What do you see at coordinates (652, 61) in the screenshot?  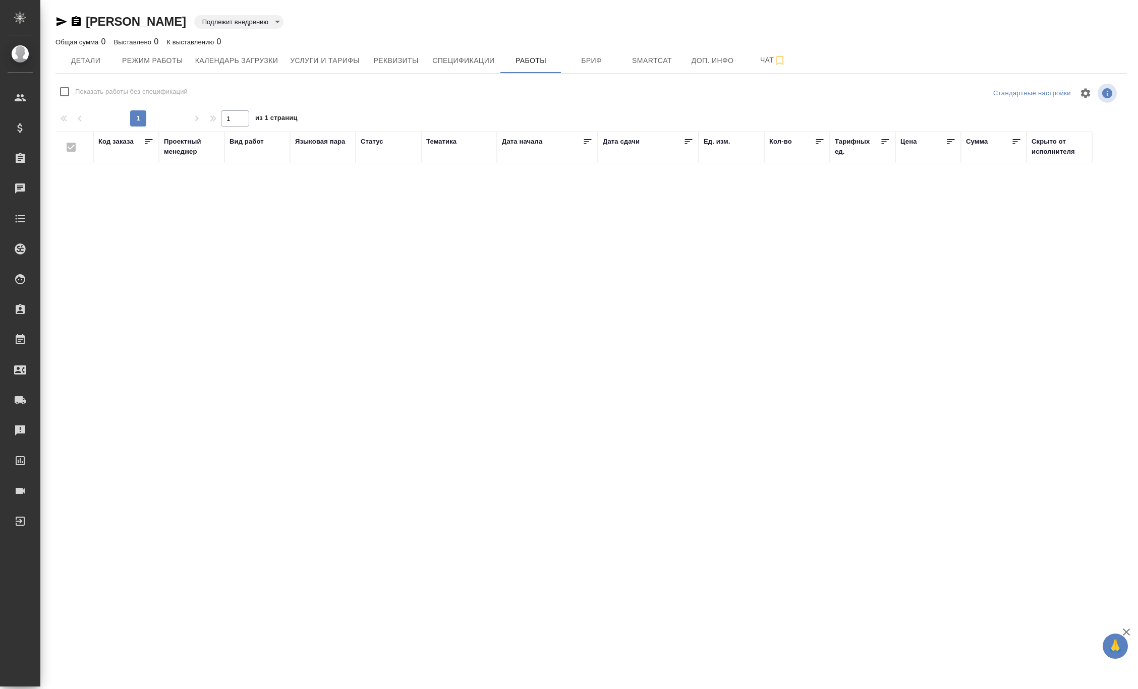 I see `span: Smartcat` at bounding box center [652, 61].